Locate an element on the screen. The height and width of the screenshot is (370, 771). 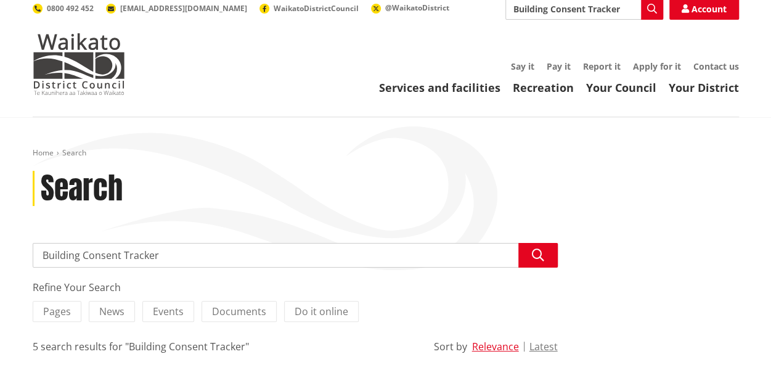
span: Documents is located at coordinates (239, 311).